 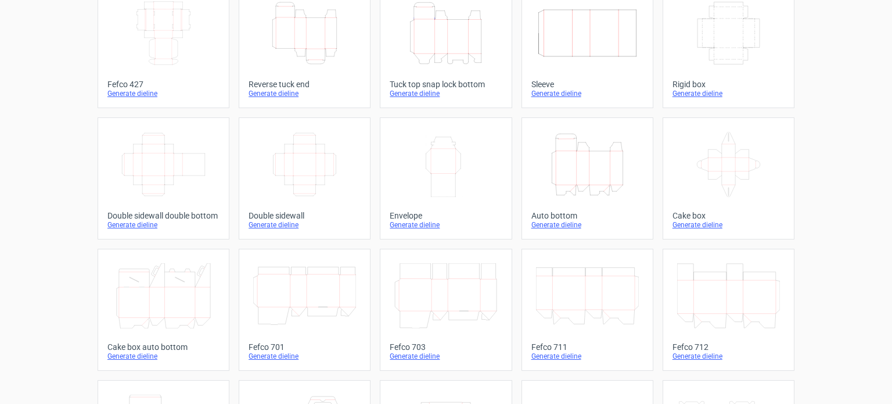 What do you see at coordinates (446, 84) in the screenshot?
I see `div: Tuck top snap lock bottom` at bounding box center [446, 84].